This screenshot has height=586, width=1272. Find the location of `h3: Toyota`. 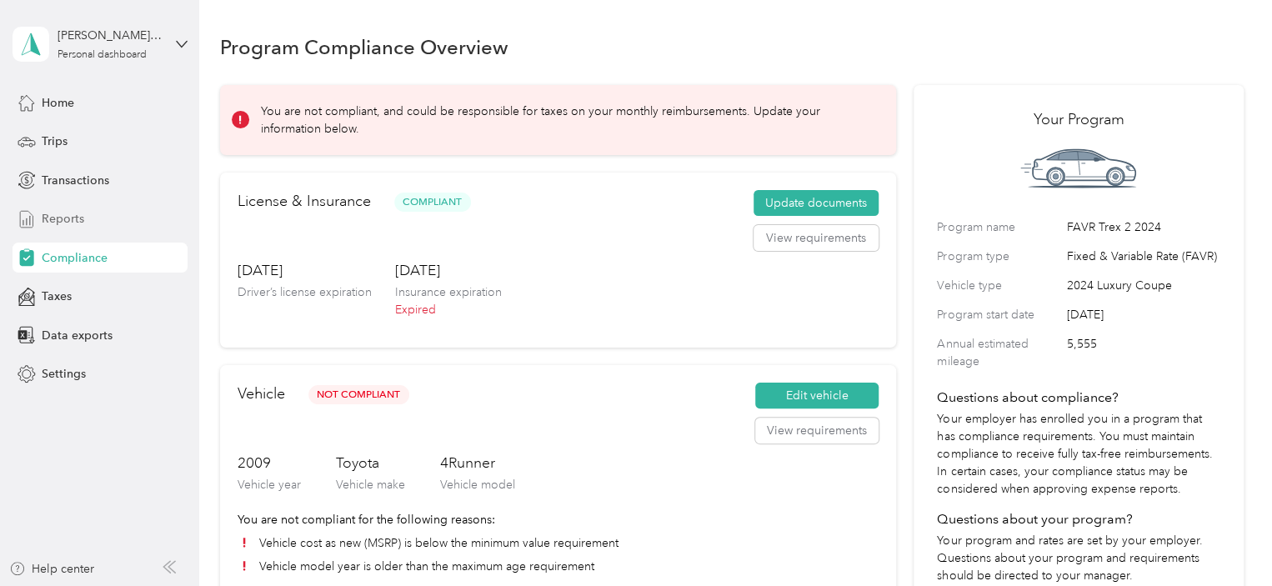

h3: Toyota is located at coordinates (370, 463).